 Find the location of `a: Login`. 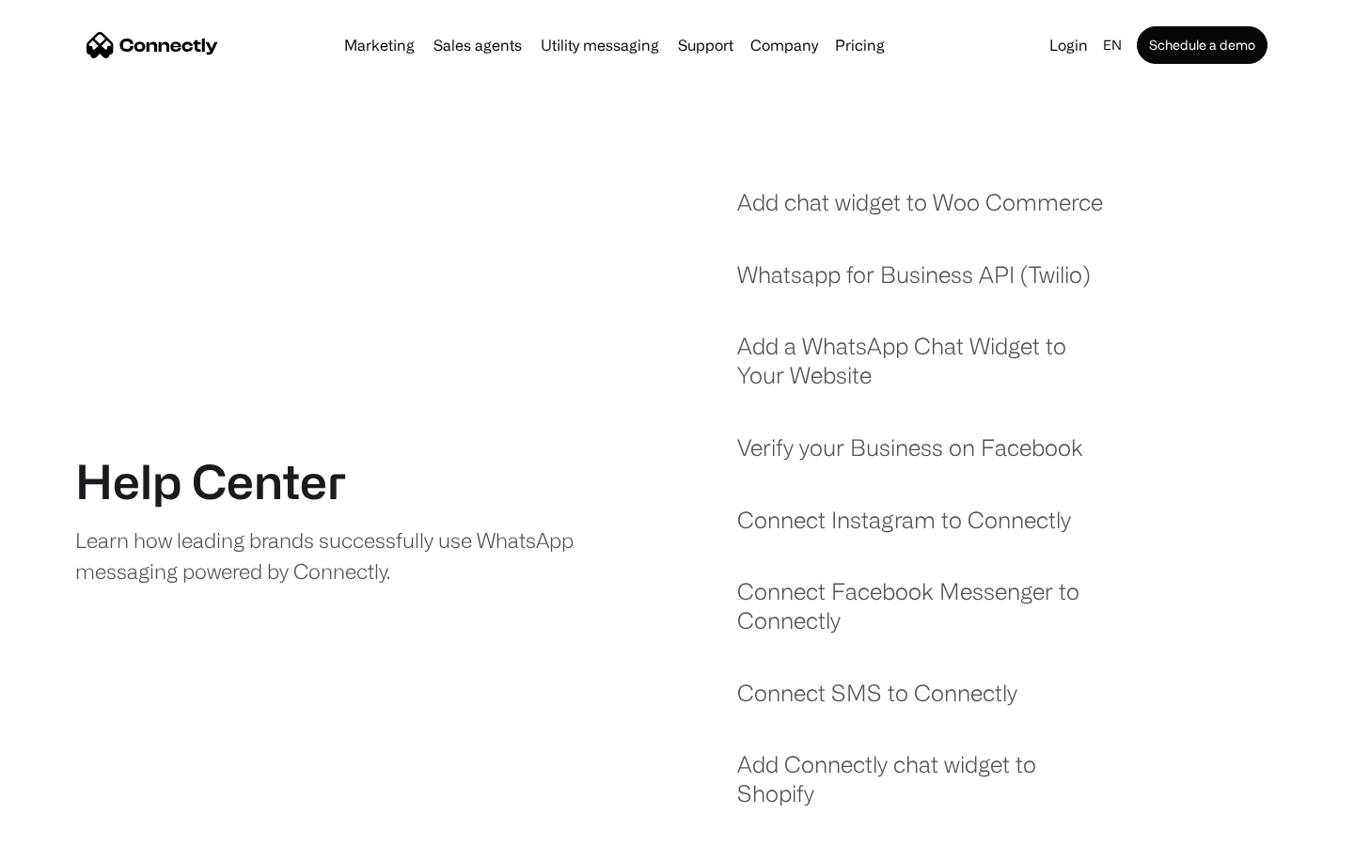

a: Login is located at coordinates (1068, 45).